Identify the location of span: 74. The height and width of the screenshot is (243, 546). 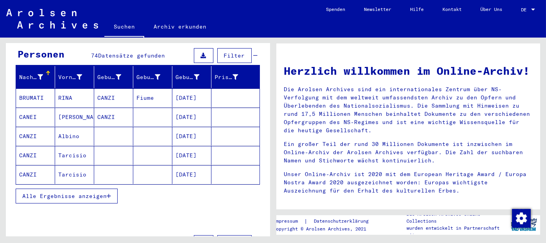
(95, 55).